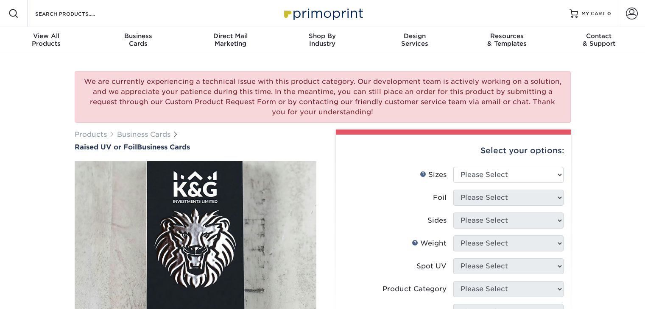  What do you see at coordinates (91, 134) in the screenshot?
I see `a: Products` at bounding box center [91, 134].